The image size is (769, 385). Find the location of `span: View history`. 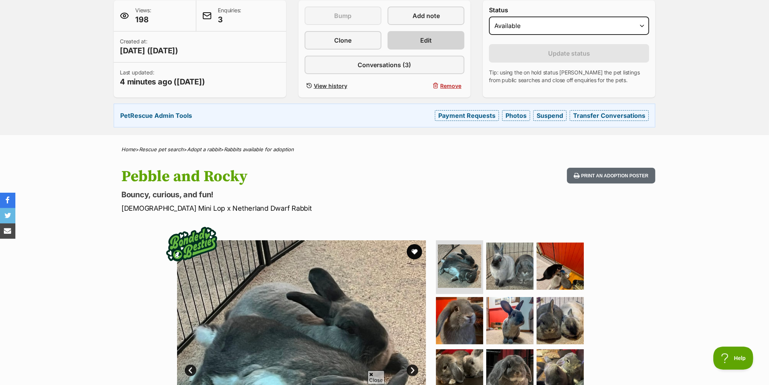

span: View history is located at coordinates (330, 86).